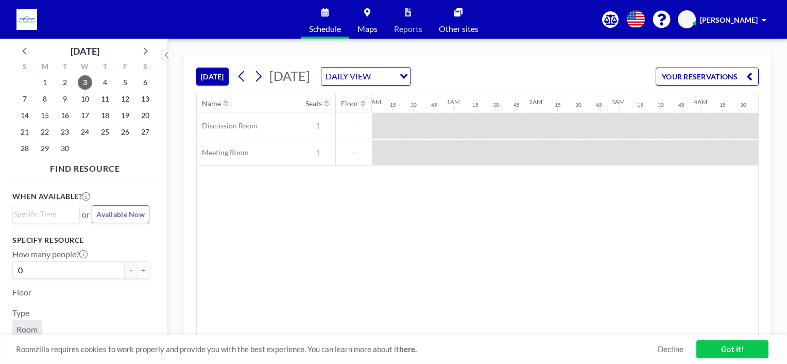 The height and width of the screenshot is (364, 787). What do you see at coordinates (125, 115) in the screenshot?
I see `span: Friday, September 19, 2025` at bounding box center [125, 115].